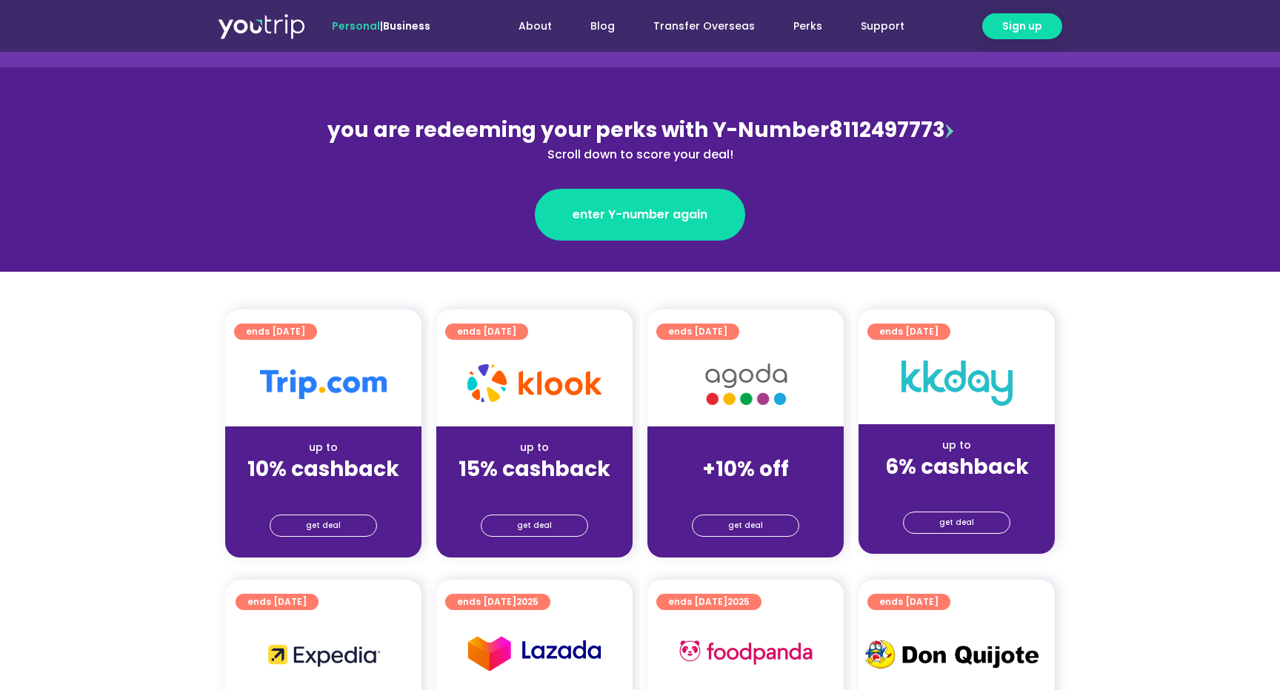 The width and height of the screenshot is (1280, 690). Describe the element at coordinates (407, 26) in the screenshot. I see `a: Business` at that location.